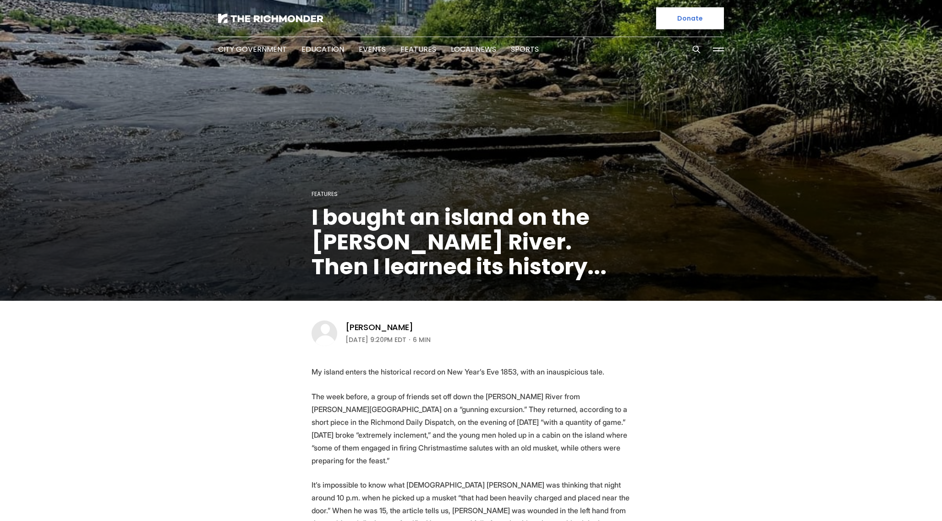 This screenshot has height=521, width=942. Describe the element at coordinates (252, 49) in the screenshot. I see `a: City Government` at that location.